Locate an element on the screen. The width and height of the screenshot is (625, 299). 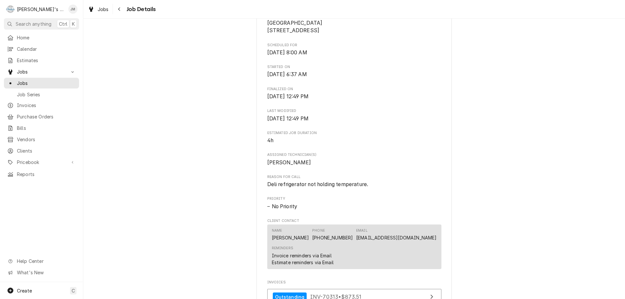
div: Service Location is located at coordinates (354, 23).